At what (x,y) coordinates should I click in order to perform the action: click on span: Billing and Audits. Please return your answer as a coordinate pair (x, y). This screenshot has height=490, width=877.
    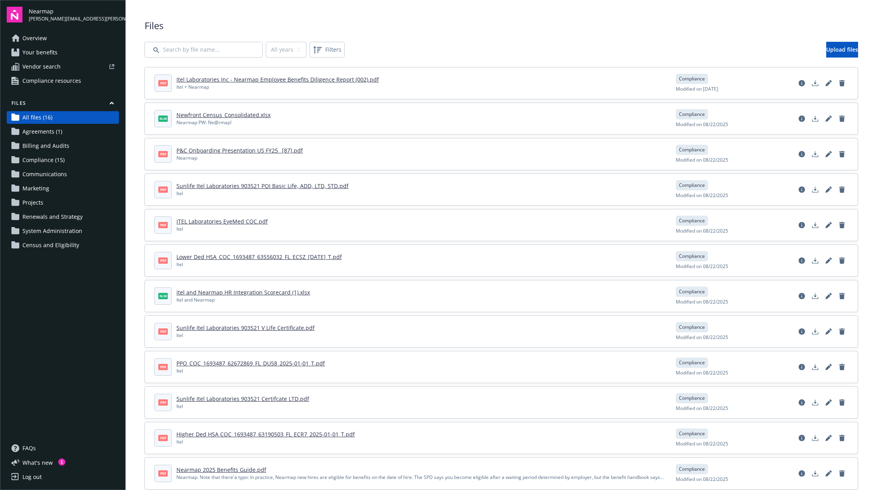
    Looking at the image, I should click on (46, 146).